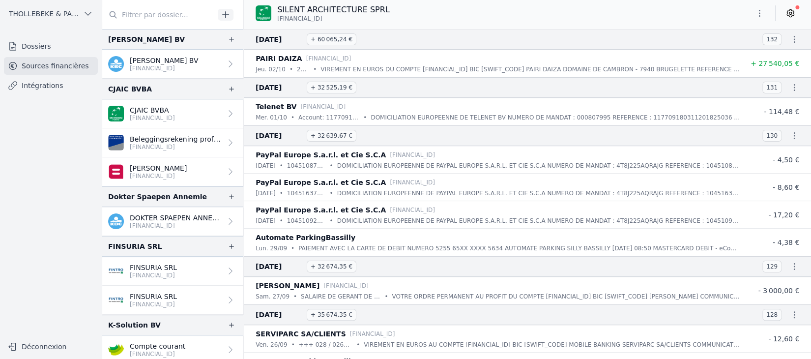  What do you see at coordinates (772, 136) in the screenshot?
I see `span: 130` at bounding box center [772, 136].